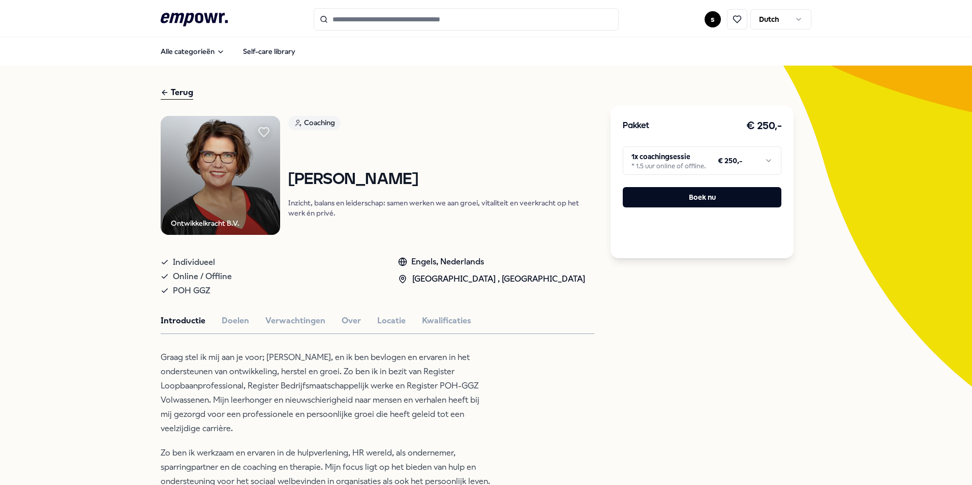 The width and height of the screenshot is (972, 485). Describe the element at coordinates (492, 262) in the screenshot. I see `div: Engels, Nederlands` at that location.